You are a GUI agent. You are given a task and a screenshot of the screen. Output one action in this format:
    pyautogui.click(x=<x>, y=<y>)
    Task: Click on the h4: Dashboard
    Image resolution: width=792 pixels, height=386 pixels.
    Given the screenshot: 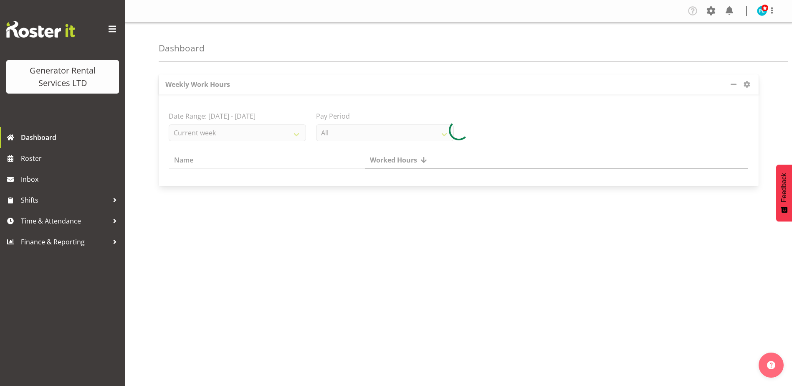 What is the action you would take?
    pyautogui.click(x=182, y=48)
    